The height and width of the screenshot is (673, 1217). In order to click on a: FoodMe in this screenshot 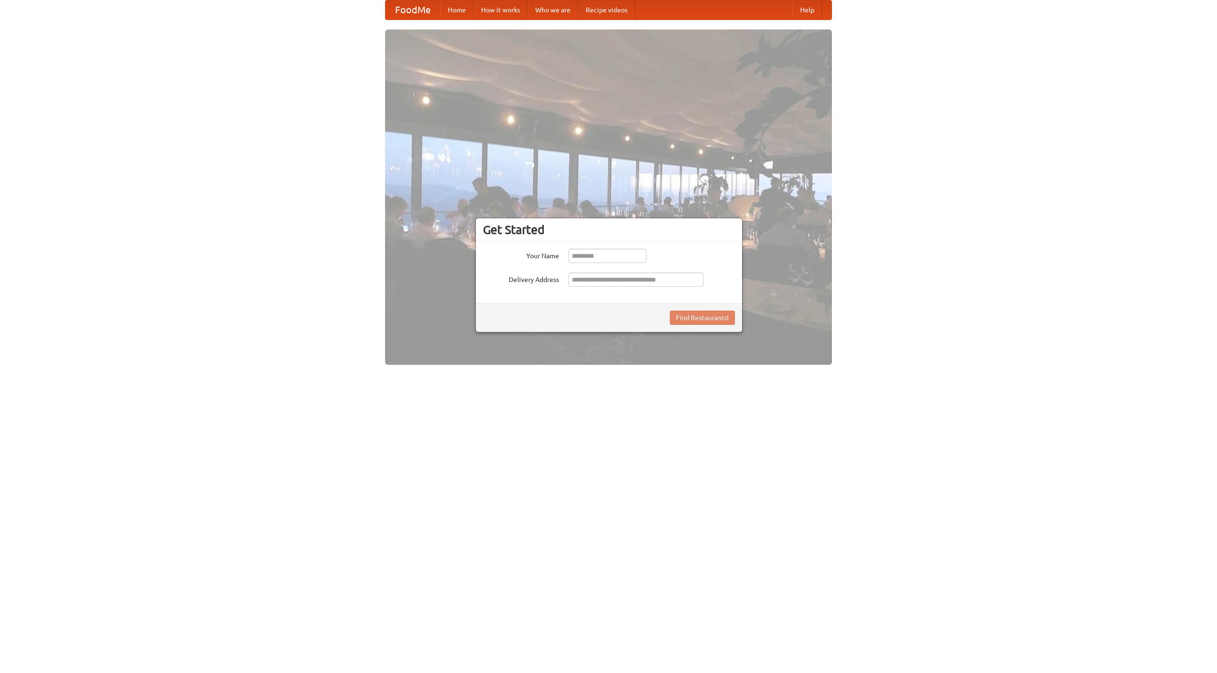, I will do `click(413, 10)`.